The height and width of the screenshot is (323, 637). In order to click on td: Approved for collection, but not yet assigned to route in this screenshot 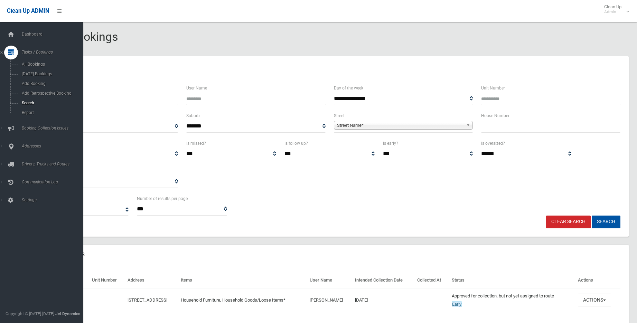, I will do `click(512, 300)`.